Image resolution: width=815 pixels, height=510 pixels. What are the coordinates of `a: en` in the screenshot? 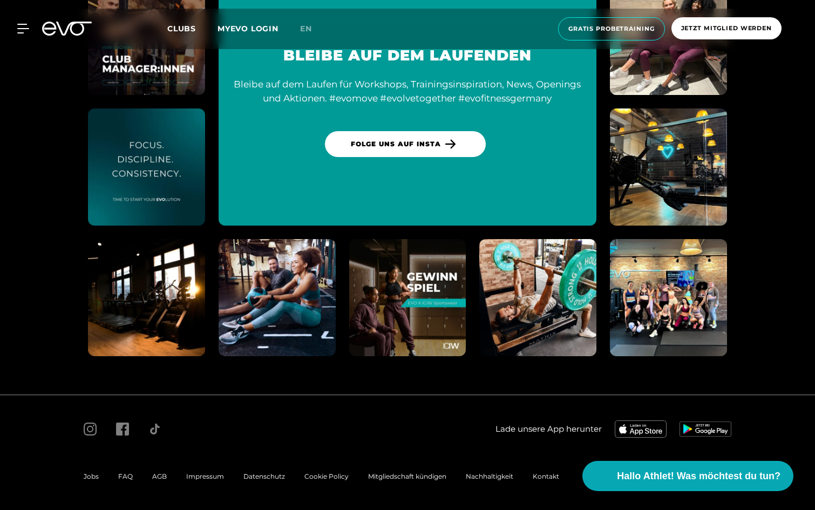 It's located at (313, 29).